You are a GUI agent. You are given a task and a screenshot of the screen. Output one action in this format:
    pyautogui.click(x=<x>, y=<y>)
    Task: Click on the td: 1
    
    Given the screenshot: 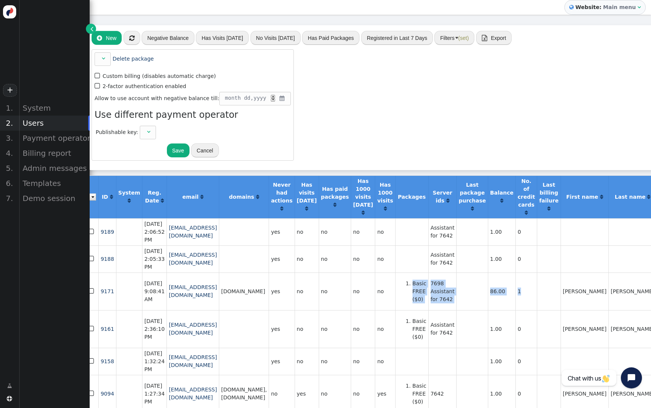 What is the action you would take?
    pyautogui.click(x=526, y=291)
    